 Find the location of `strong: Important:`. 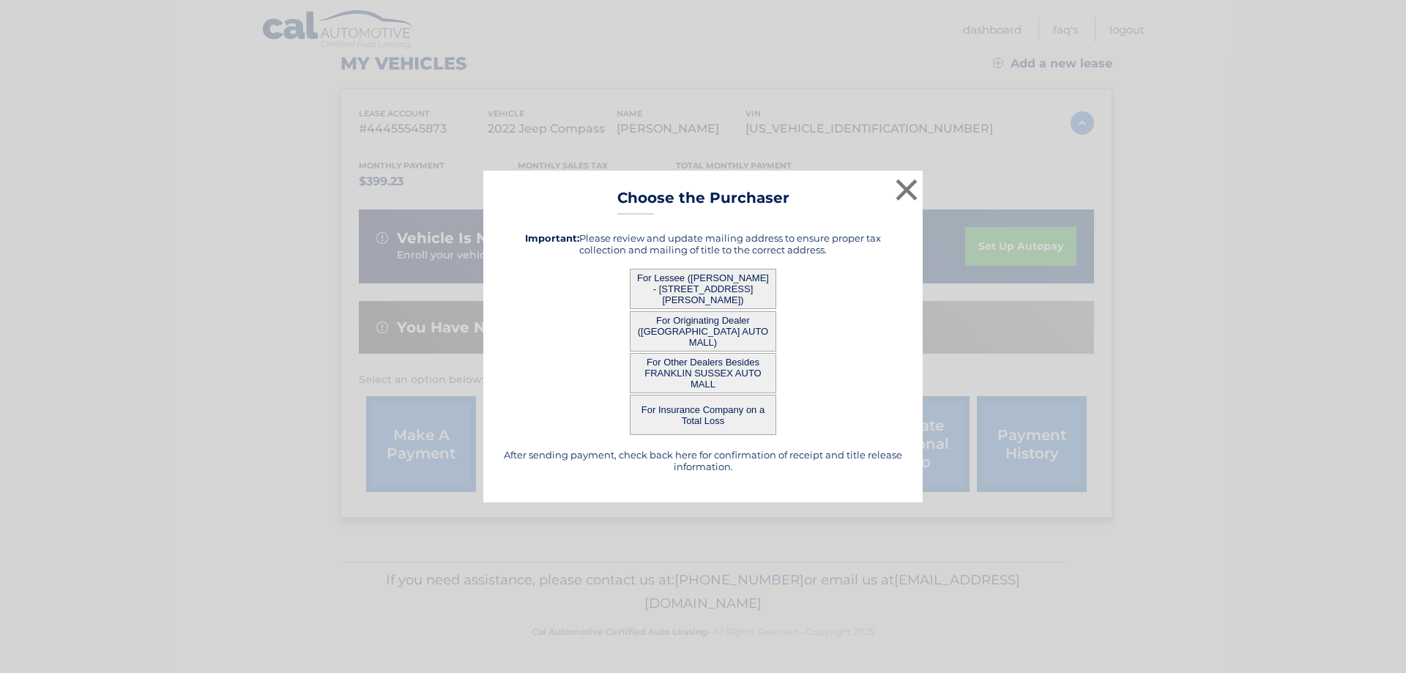

strong: Important: is located at coordinates (552, 238).